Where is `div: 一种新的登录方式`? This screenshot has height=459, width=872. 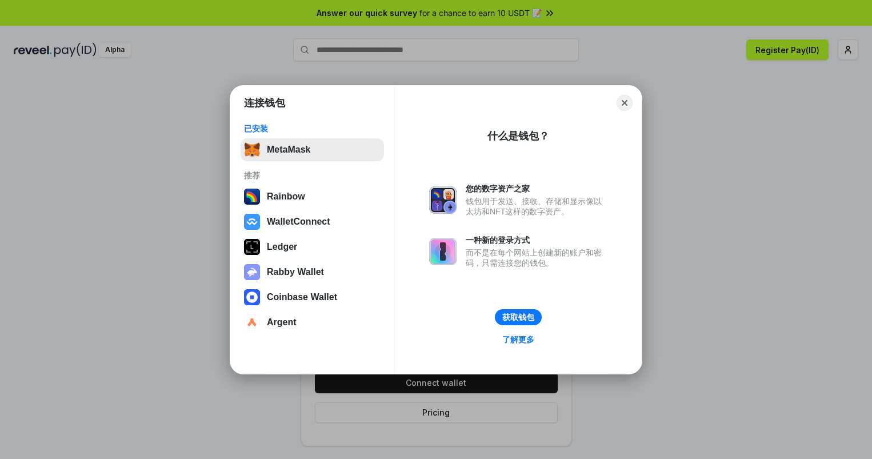
div: 一种新的登录方式 is located at coordinates (537, 240).